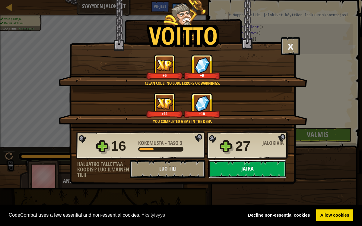  Describe the element at coordinates (123, 146) in the screenshot. I see `div: 16` at that location.